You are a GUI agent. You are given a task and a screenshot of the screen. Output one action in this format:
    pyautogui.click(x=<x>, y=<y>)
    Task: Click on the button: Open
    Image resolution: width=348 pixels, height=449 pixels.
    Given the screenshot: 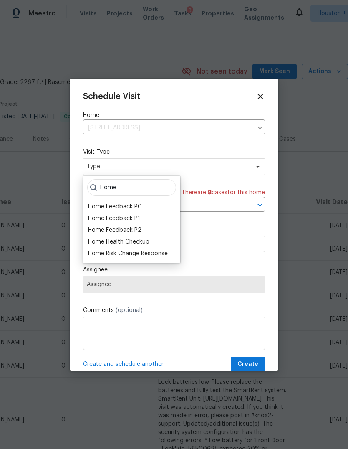 What is the action you would take?
    pyautogui.click(x=260, y=205)
    